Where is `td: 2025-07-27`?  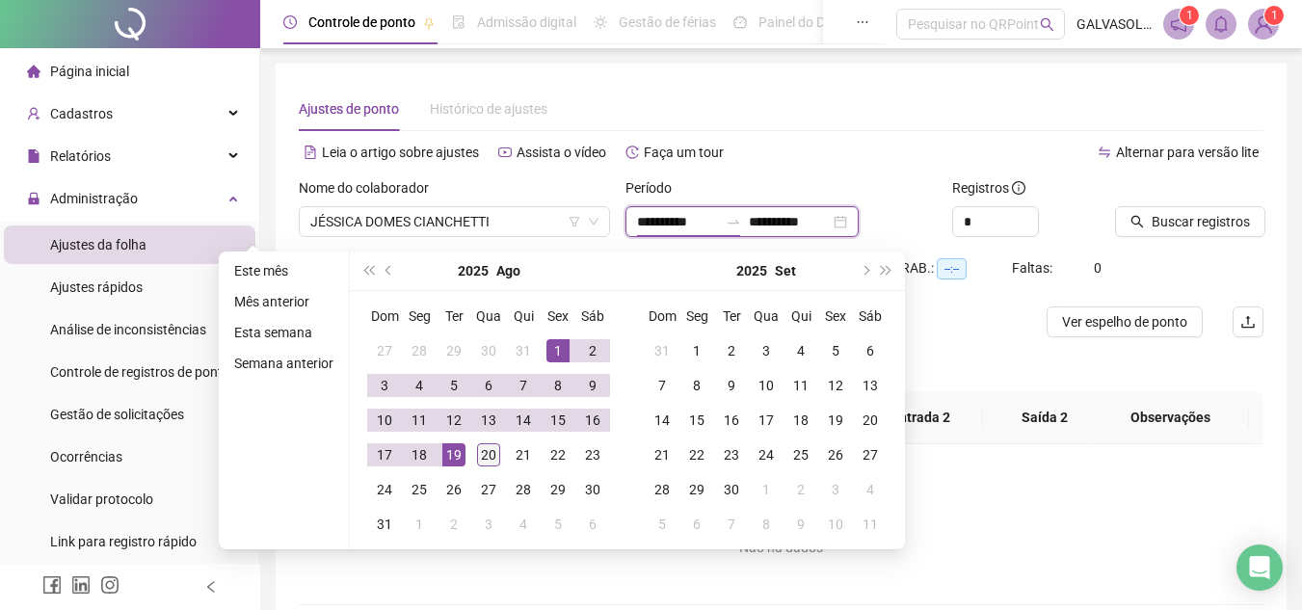 td: 2025-07-27 is located at coordinates (384, 351).